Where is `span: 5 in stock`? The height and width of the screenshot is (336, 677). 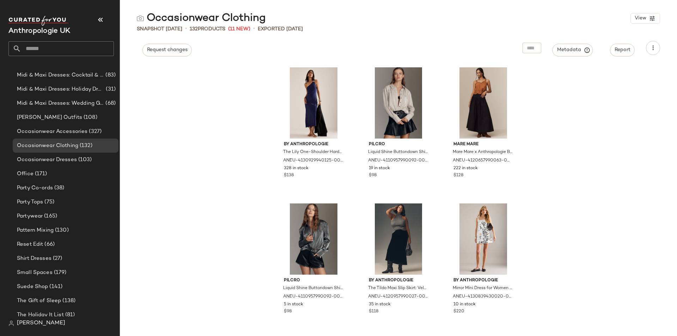 span: 5 in stock is located at coordinates (294, 305).